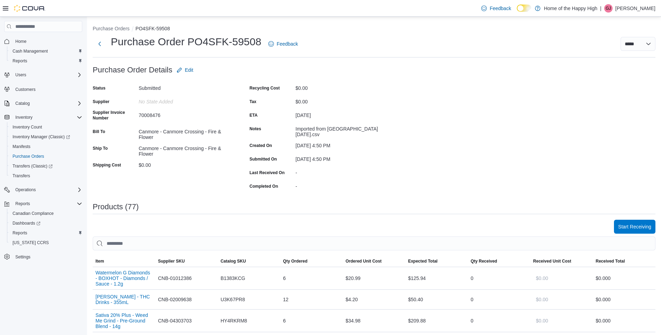 The height and width of the screenshot is (335, 661). What do you see at coordinates (43, 257) in the screenshot?
I see `button: Settings` at bounding box center [43, 257].